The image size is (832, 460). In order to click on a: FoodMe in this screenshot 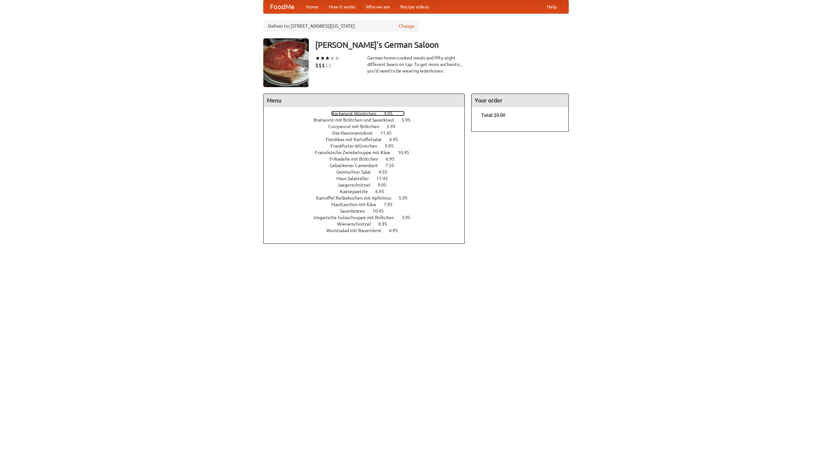, I will do `click(282, 7)`.